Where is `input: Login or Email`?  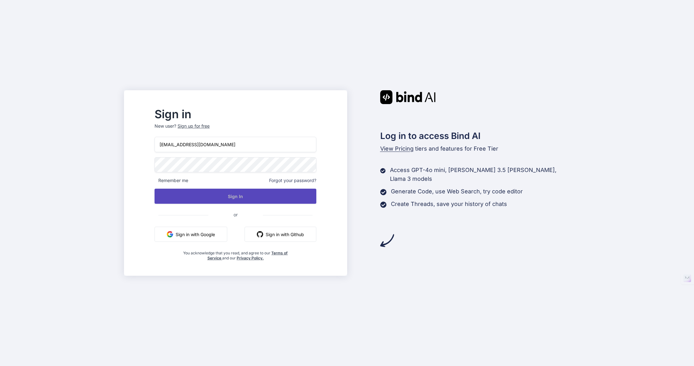
input: Login or Email is located at coordinates (236, 145).